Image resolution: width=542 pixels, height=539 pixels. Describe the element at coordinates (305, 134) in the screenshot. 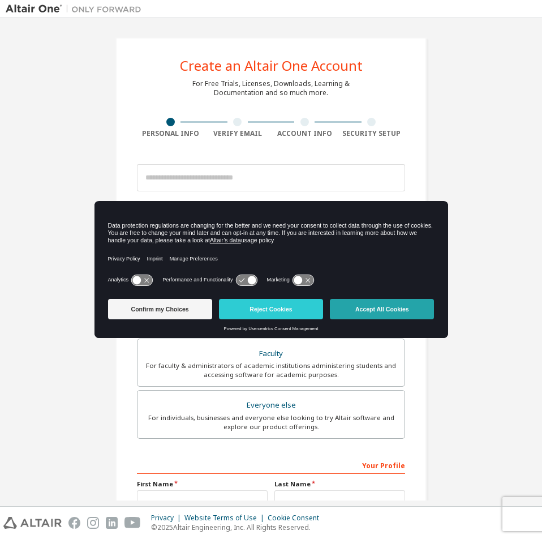

I see `div: Account Info` at that location.